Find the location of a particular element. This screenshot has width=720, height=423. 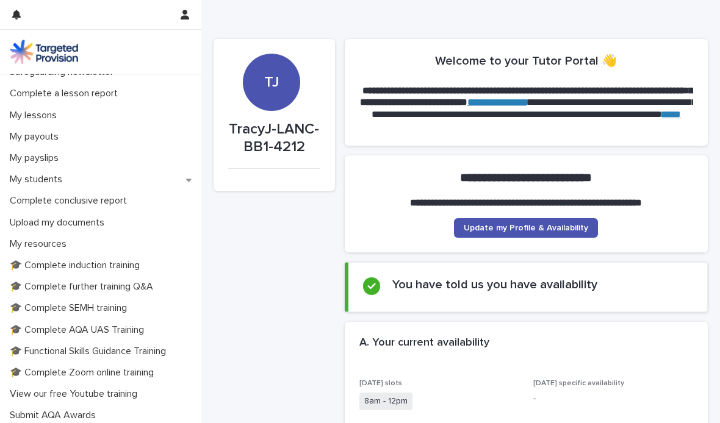

a: Update my Profile & Availability is located at coordinates (526, 228).